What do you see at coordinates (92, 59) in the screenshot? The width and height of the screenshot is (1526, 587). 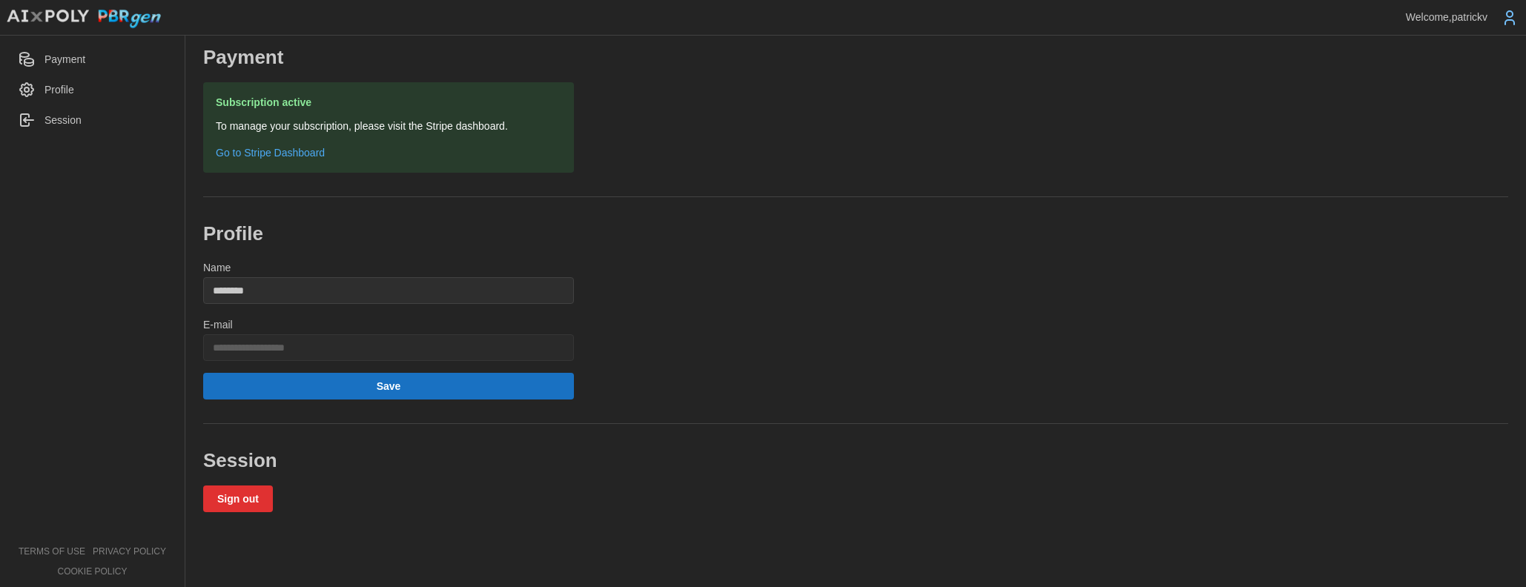 I see `a: Payment` at bounding box center [92, 59].